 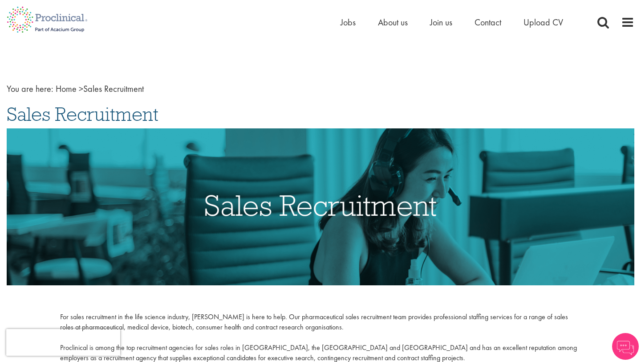 I want to click on img: Sales Recruitment, so click(x=321, y=207).